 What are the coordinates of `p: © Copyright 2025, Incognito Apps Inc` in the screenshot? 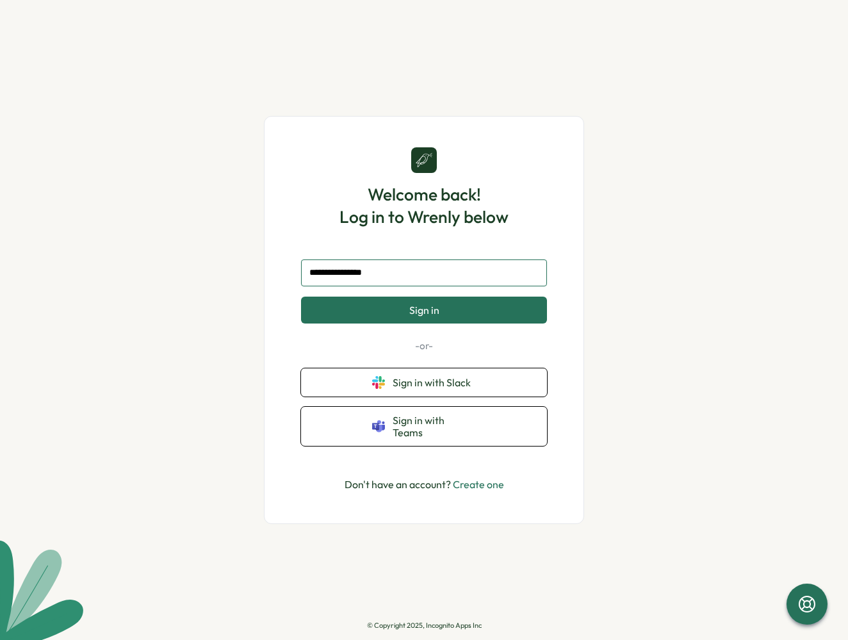 It's located at (424, 625).